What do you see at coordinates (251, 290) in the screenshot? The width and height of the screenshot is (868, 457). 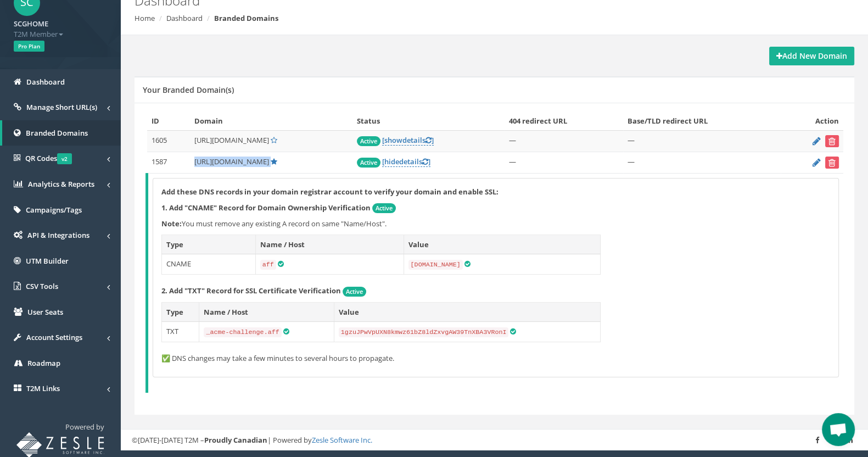 I see `strong: 2. Add "TXT" Record for SSL Certificate Verification` at bounding box center [251, 290].